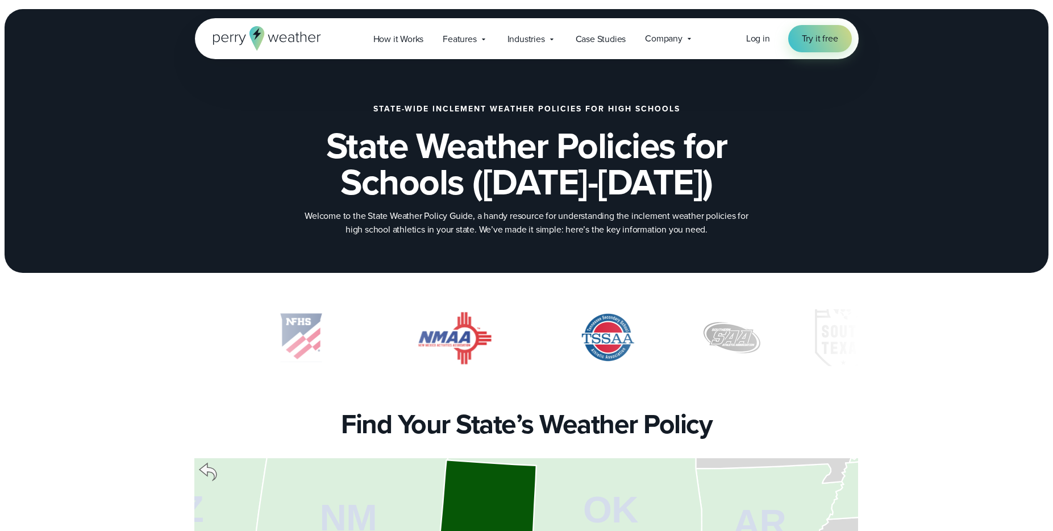  What do you see at coordinates (527, 340) in the screenshot?
I see `div: slideshow` at bounding box center [527, 340].